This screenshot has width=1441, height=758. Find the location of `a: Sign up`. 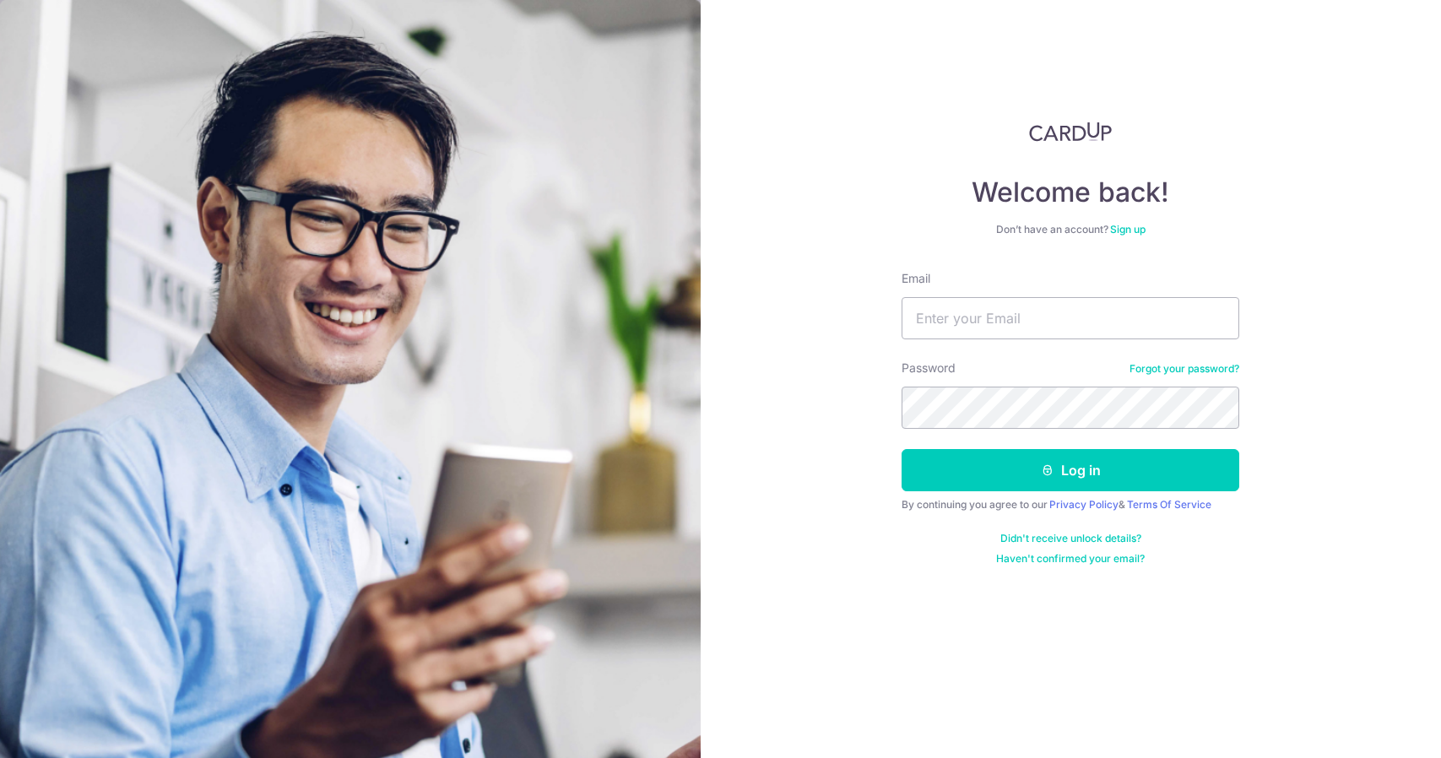

a: Sign up is located at coordinates (1128, 229).